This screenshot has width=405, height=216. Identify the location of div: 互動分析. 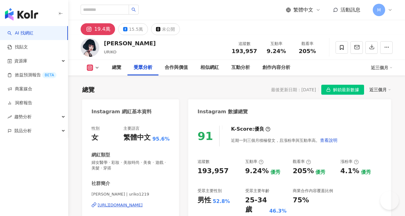
(241, 68).